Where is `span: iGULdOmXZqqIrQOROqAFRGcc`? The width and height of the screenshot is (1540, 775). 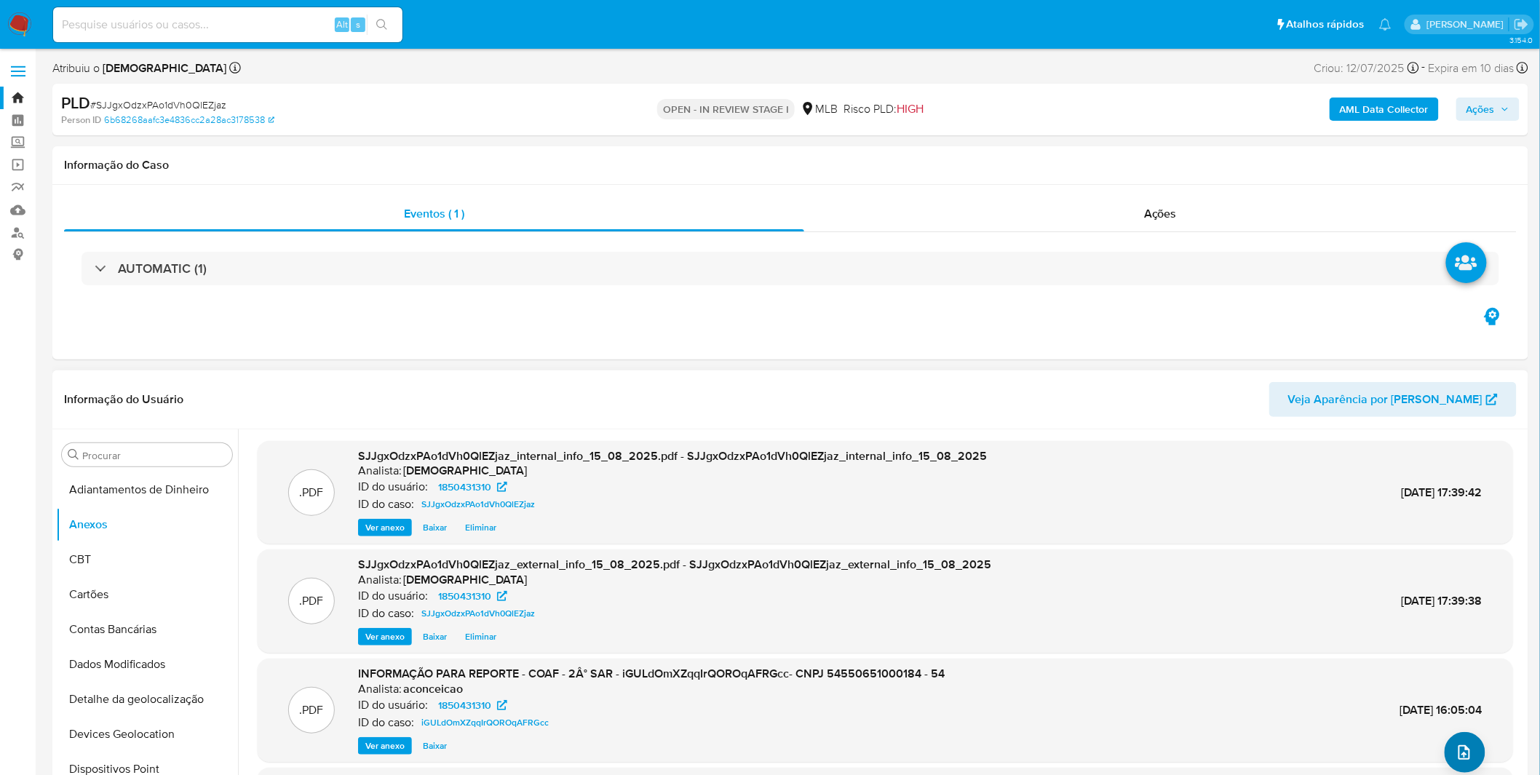
span: iGULdOmXZqqIrQOROqAFRGcc is located at coordinates (485, 723).